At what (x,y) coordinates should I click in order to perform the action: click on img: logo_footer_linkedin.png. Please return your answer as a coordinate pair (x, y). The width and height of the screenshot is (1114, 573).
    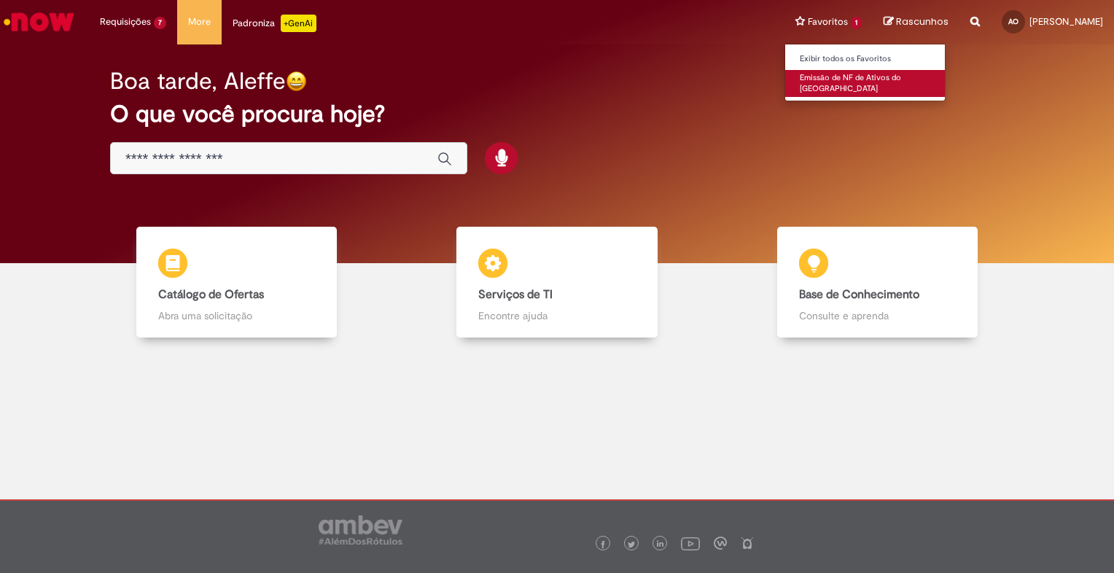
    Looking at the image, I should click on (660, 544).